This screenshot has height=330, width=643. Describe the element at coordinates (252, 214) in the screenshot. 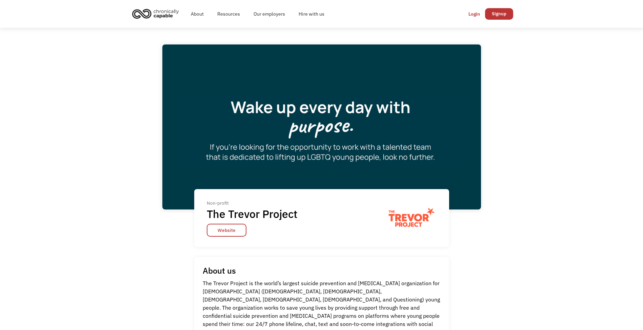

I see `h1: The Trevor Project` at that location.